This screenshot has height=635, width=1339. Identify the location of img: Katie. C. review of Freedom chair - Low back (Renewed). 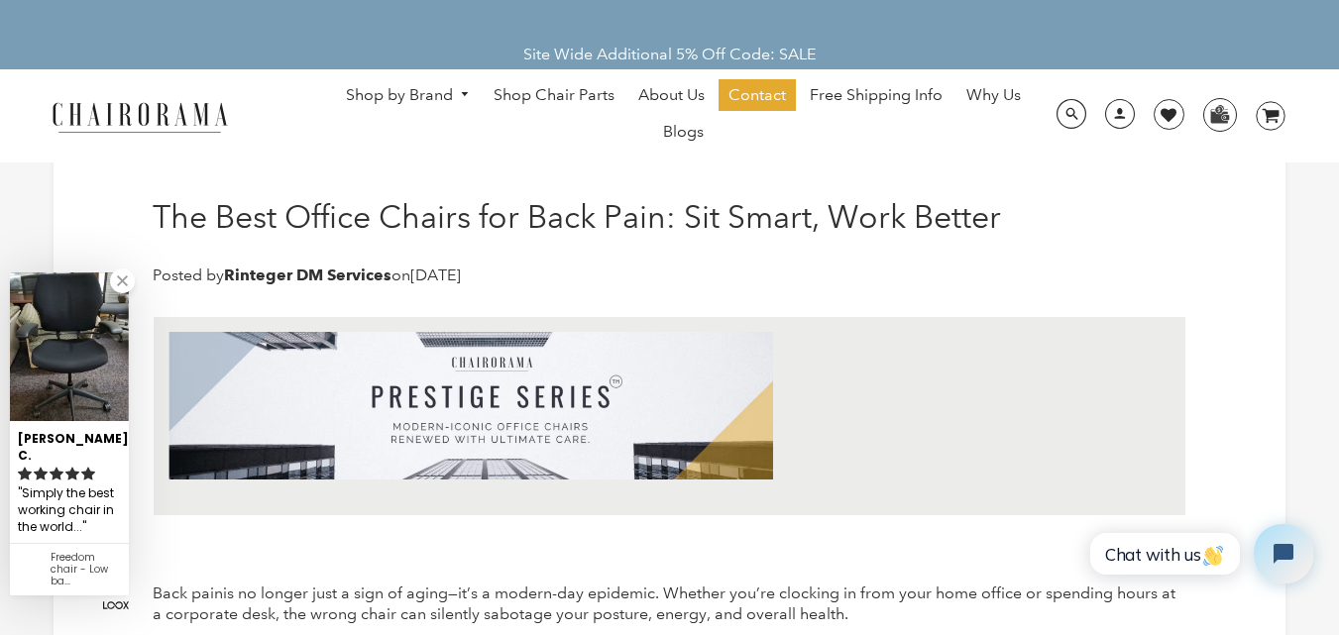
(69, 347).